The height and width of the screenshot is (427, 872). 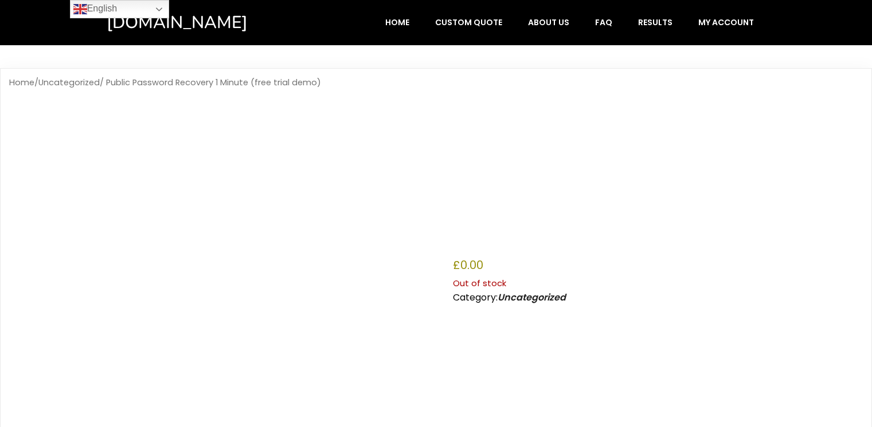 What do you see at coordinates (657, 284) in the screenshot?
I see `p: Out of stock` at bounding box center [657, 284].